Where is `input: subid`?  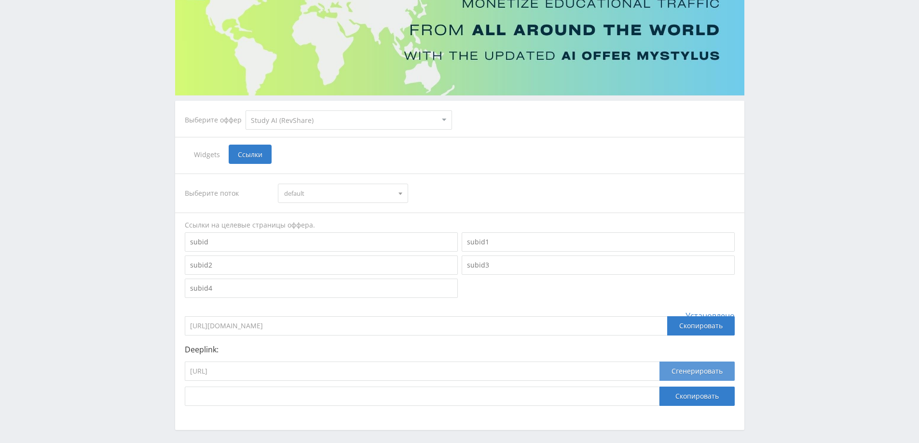 input: subid is located at coordinates (321, 242).